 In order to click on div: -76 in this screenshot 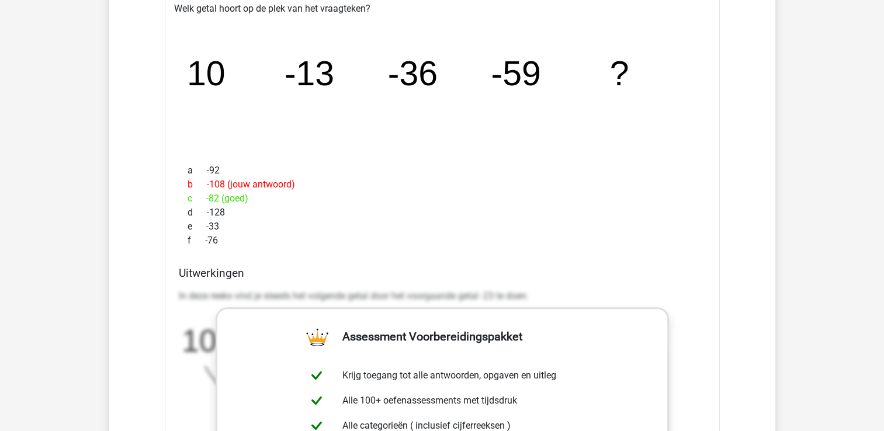, I will do `click(442, 241)`.